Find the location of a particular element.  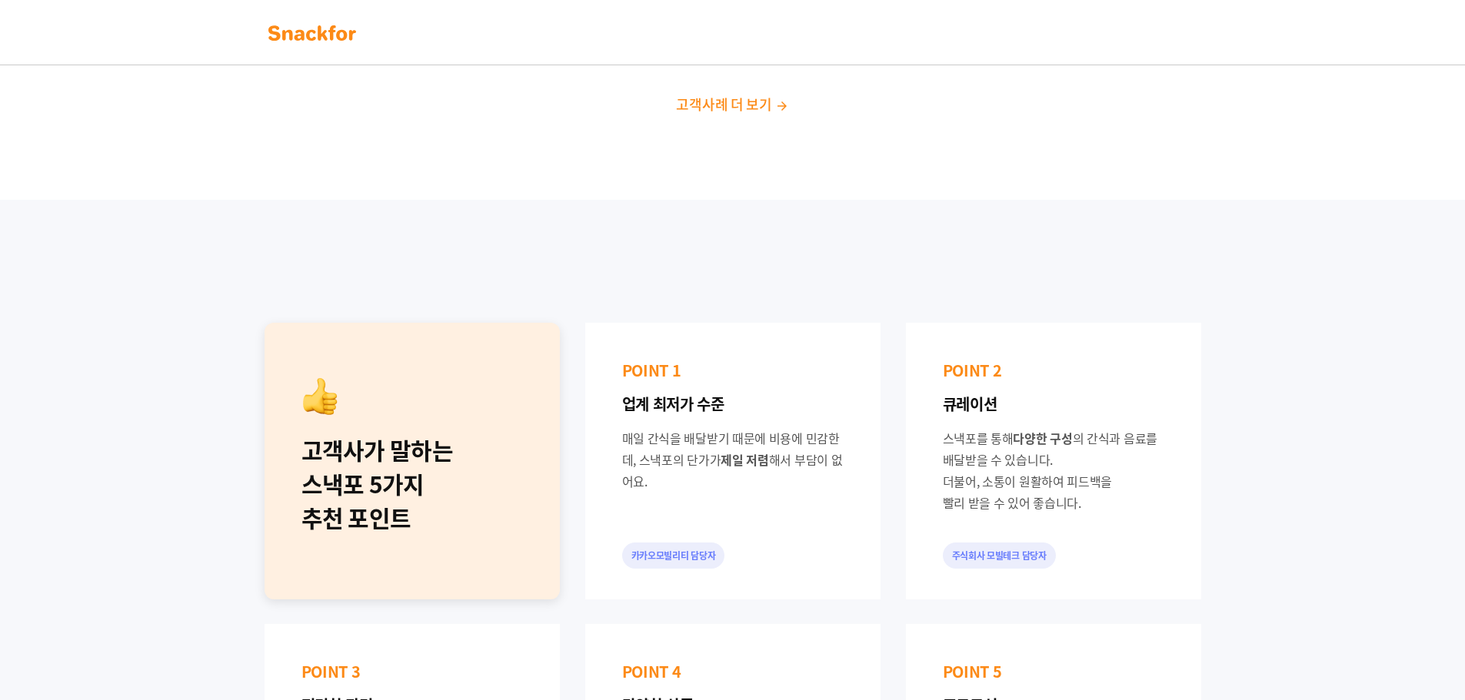

p: POINT 4 is located at coordinates (733, 672).